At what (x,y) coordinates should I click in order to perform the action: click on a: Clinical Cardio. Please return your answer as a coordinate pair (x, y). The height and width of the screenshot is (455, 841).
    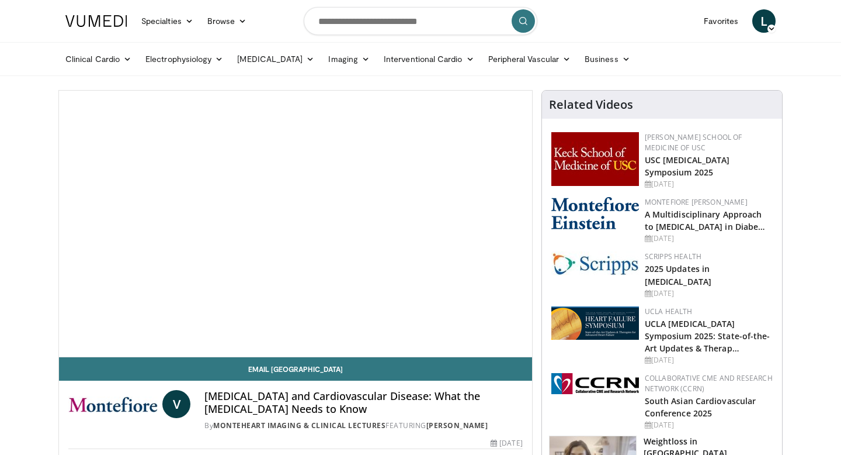
    Looking at the image, I should click on (98, 59).